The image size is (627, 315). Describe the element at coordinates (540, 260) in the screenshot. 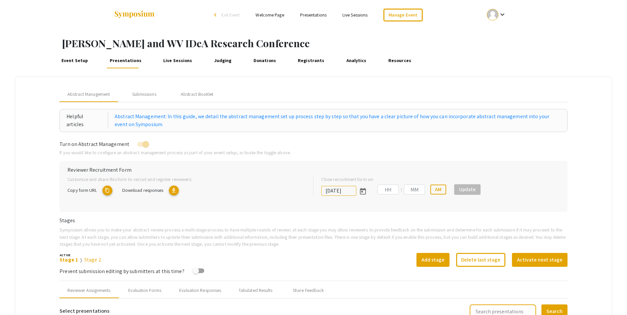

I see `button: Activate next stage` at that location.